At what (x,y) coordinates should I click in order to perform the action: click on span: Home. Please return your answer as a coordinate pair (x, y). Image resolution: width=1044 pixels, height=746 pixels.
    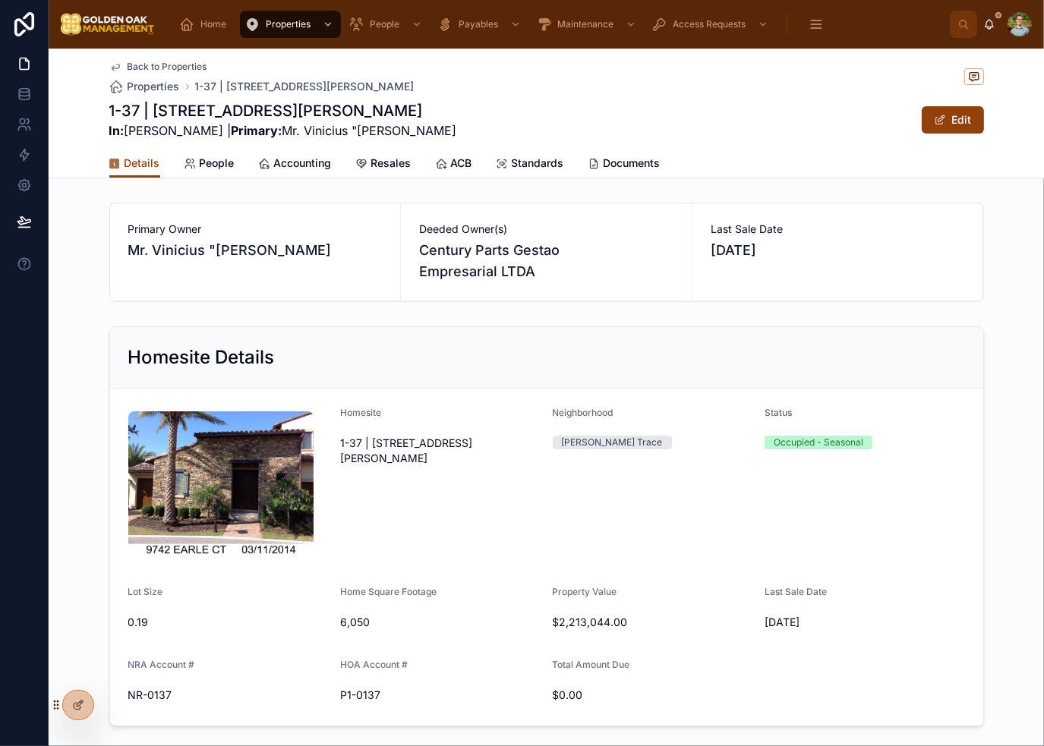
    Looking at the image, I should click on (213, 24).